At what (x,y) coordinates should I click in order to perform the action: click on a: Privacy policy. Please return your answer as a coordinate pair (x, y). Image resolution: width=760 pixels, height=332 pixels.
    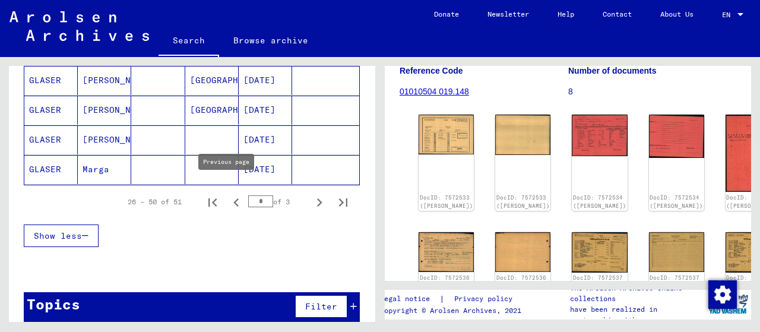
    Looking at the image, I should click on (485, 298).